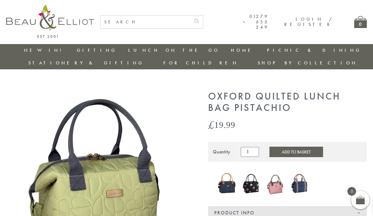 The width and height of the screenshot is (373, 216). What do you see at coordinates (308, 22) in the screenshot?
I see `a: Login / Register` at bounding box center [308, 22].